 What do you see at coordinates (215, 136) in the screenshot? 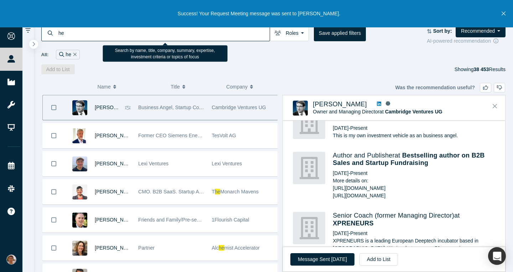
I see `span: Former CEO Siemens Energy Management Division of SIEMENS AG` at bounding box center [215, 136].